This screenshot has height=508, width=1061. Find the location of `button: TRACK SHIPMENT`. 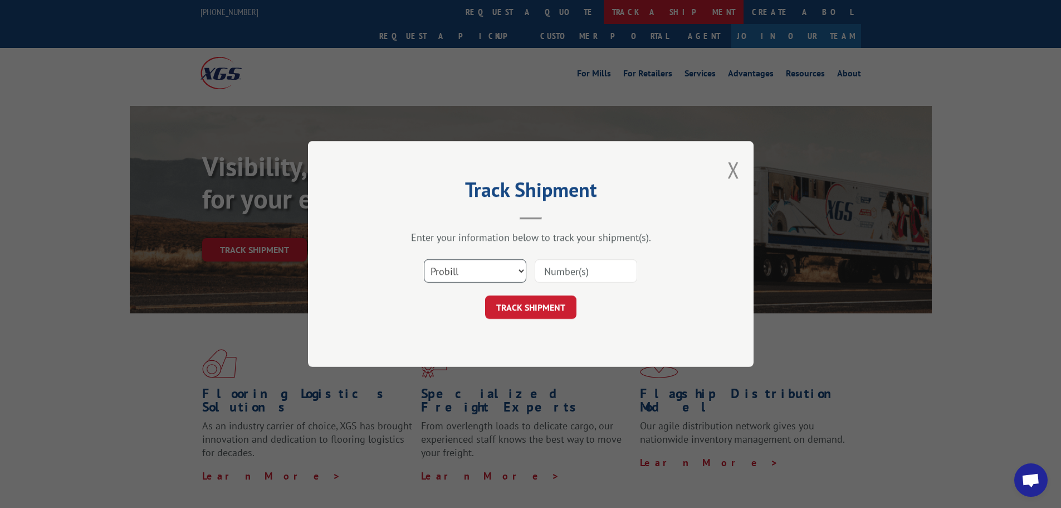

button: TRACK SHIPMENT is located at coordinates (531, 307).